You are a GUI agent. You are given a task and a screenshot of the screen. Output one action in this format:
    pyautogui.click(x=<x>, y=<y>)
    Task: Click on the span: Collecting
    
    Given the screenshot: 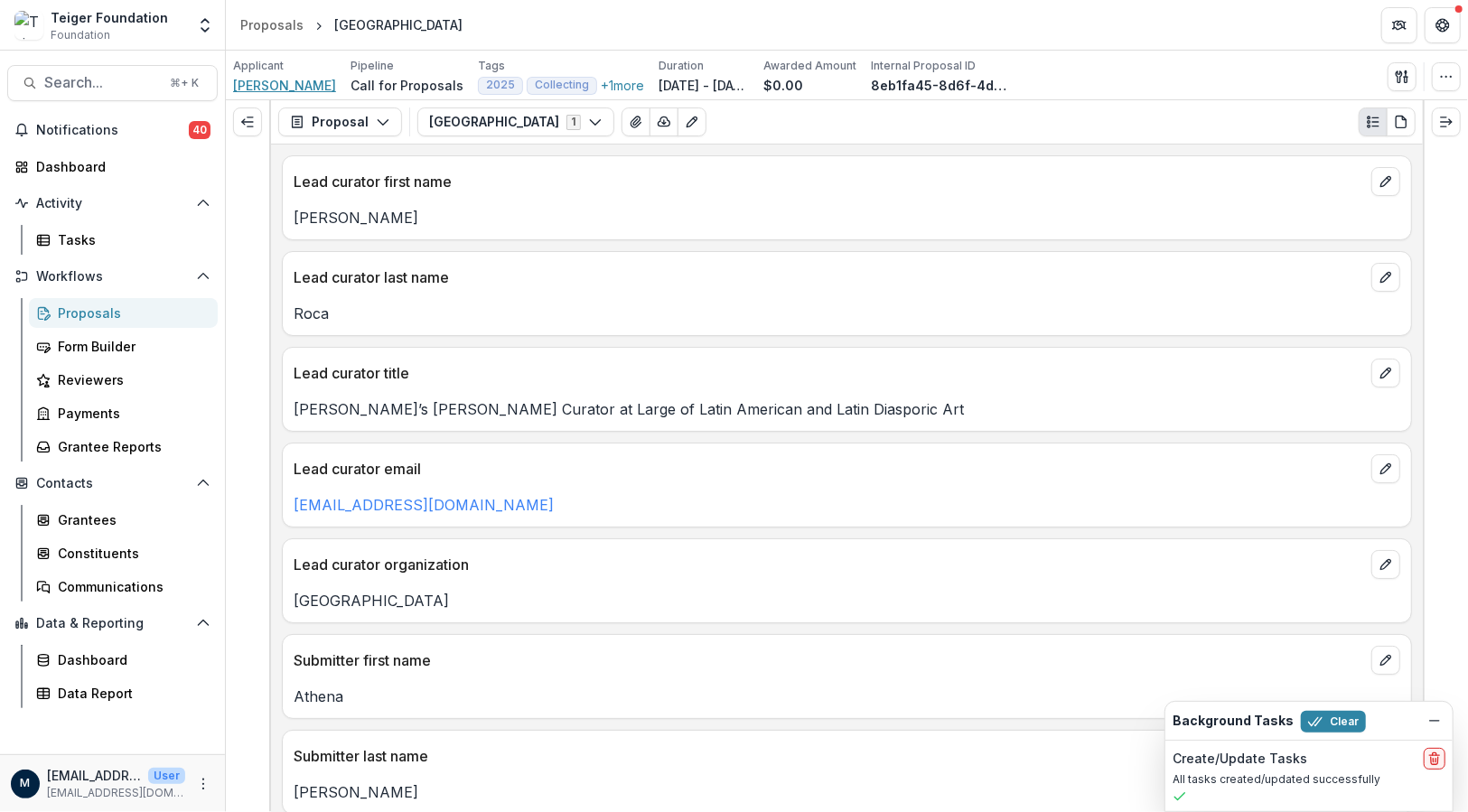 What is the action you would take?
    pyautogui.click(x=562, y=85)
    